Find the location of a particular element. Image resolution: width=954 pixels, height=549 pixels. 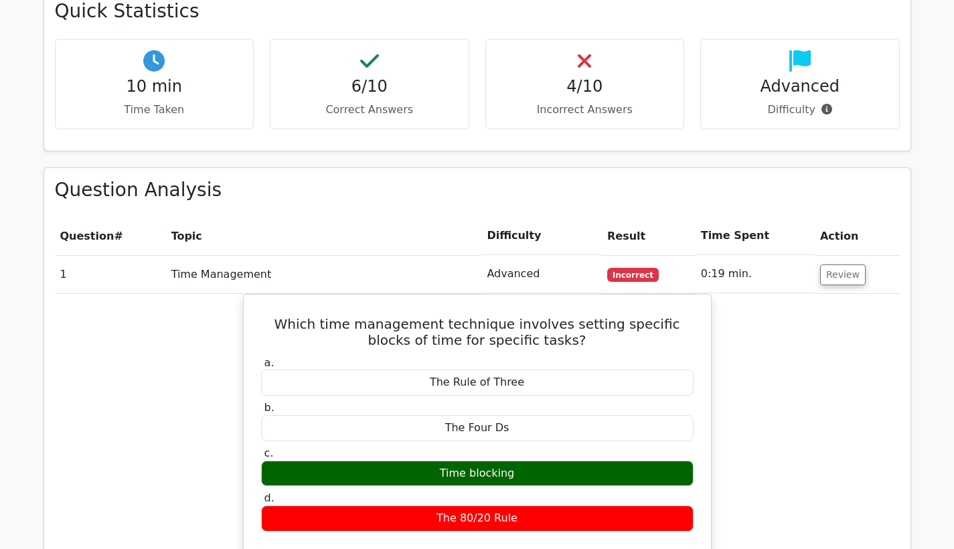

td: 1 is located at coordinates (110, 274).